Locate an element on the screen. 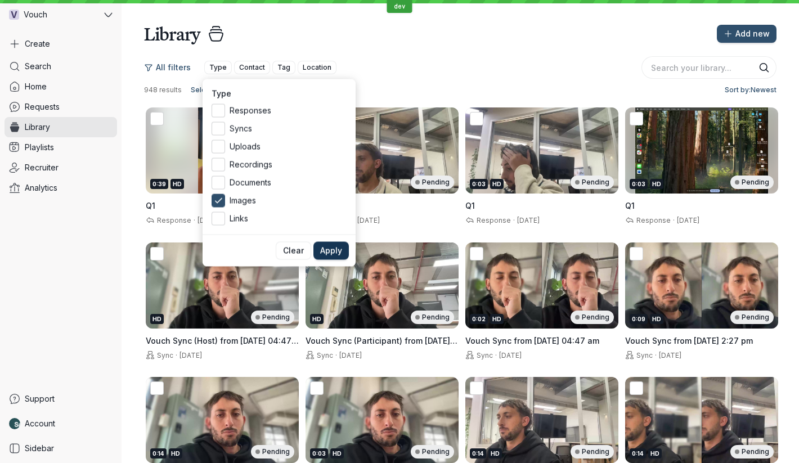  button: Clear is located at coordinates (293, 251).